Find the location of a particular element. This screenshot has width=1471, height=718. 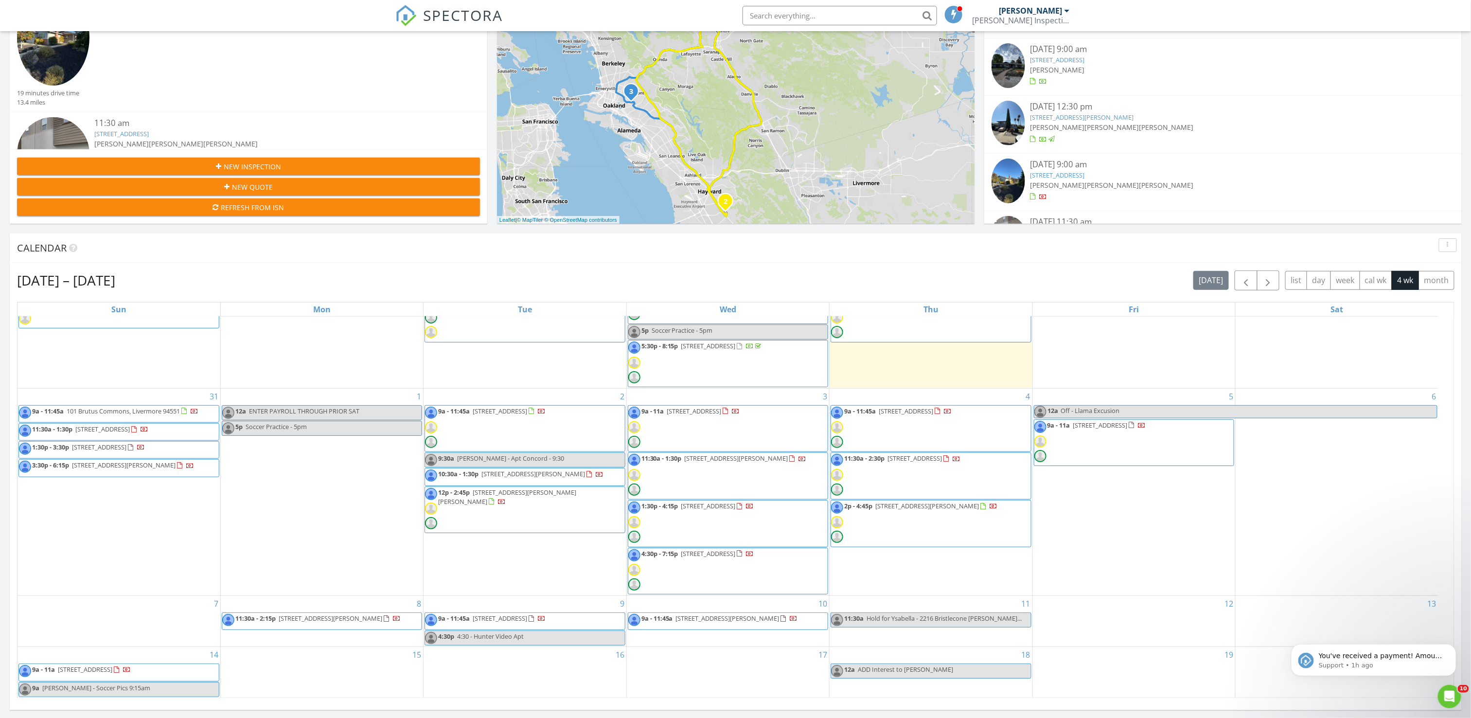

td: Go to September 20, 2025 is located at coordinates (1337, 672).